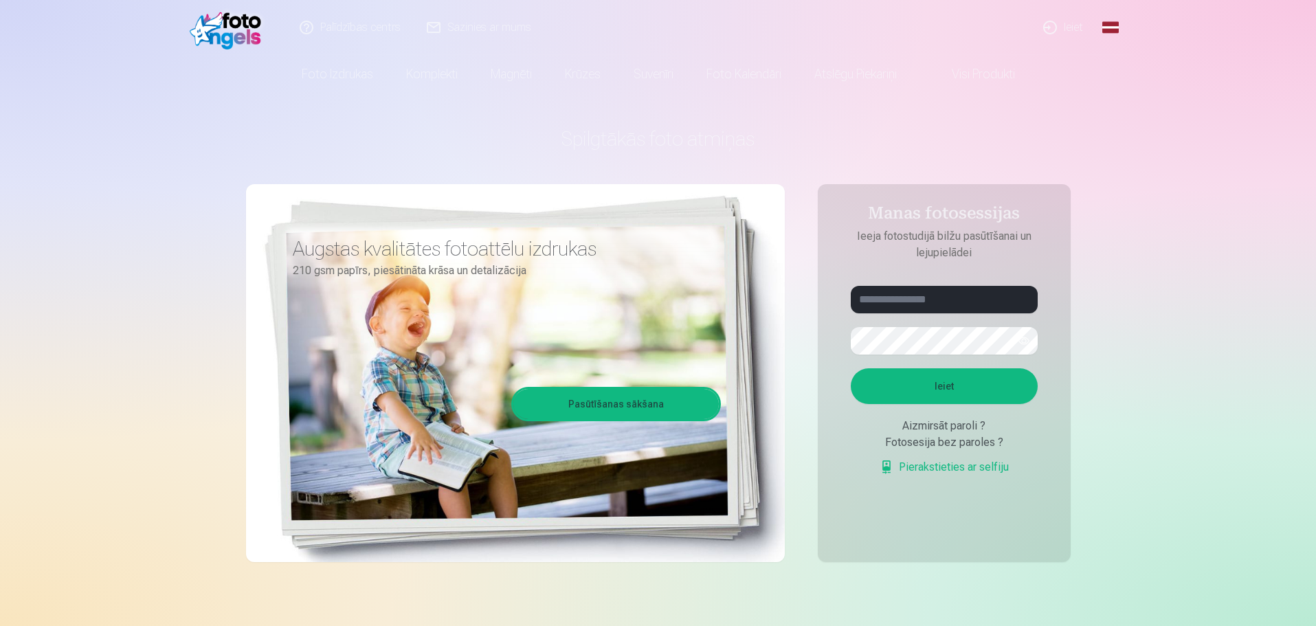 This screenshot has height=626, width=1316. I want to click on a: Krūzes, so click(583, 74).